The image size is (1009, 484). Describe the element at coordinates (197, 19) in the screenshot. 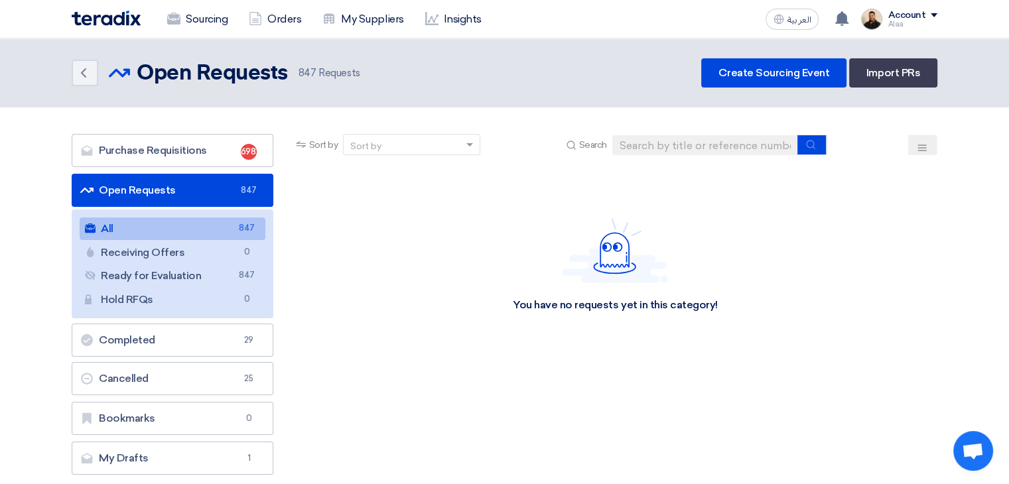

I see `a: Sourcing` at that location.